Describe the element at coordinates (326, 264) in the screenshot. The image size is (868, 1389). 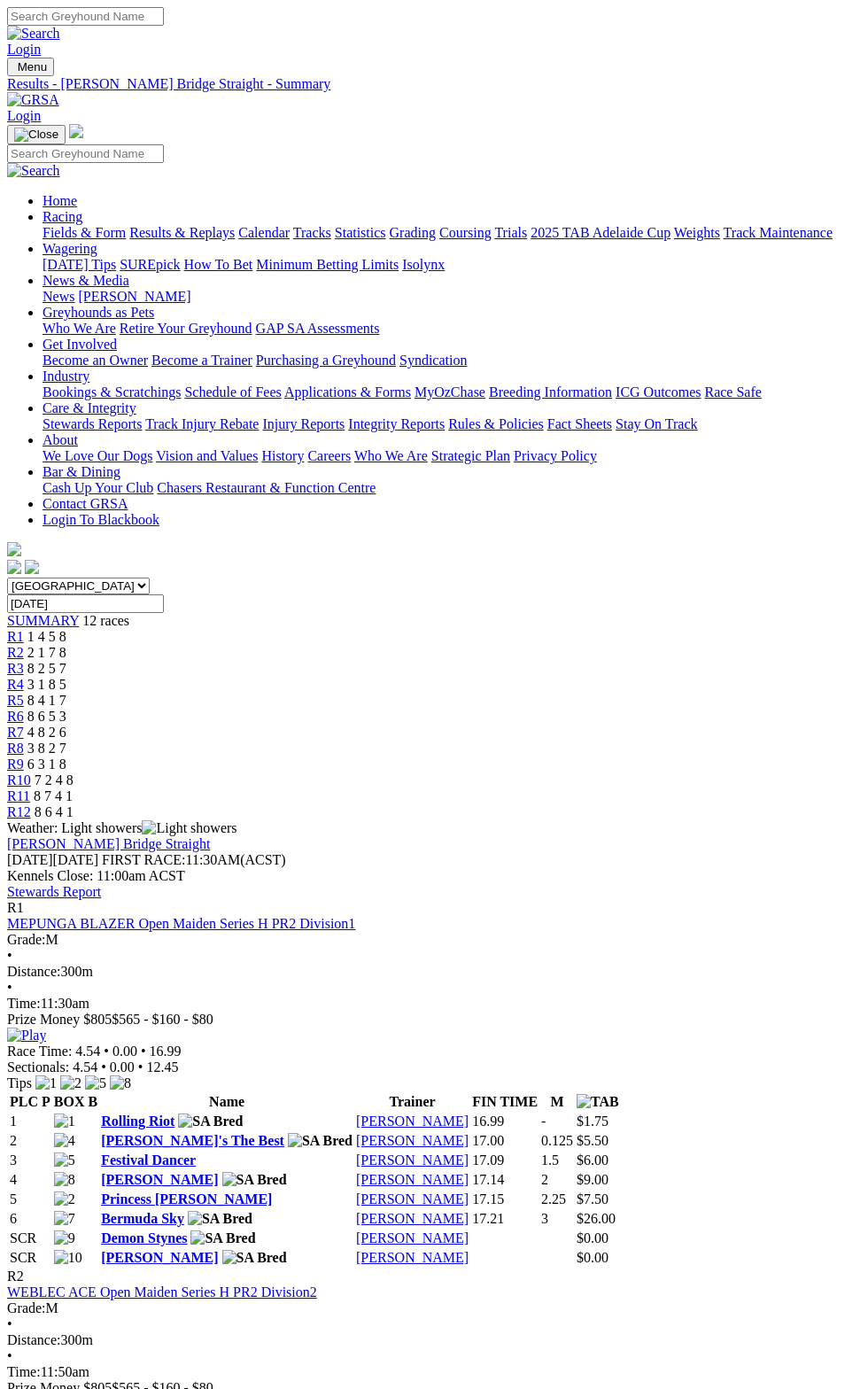
I see `a: Minimum Betting Limits` at that location.